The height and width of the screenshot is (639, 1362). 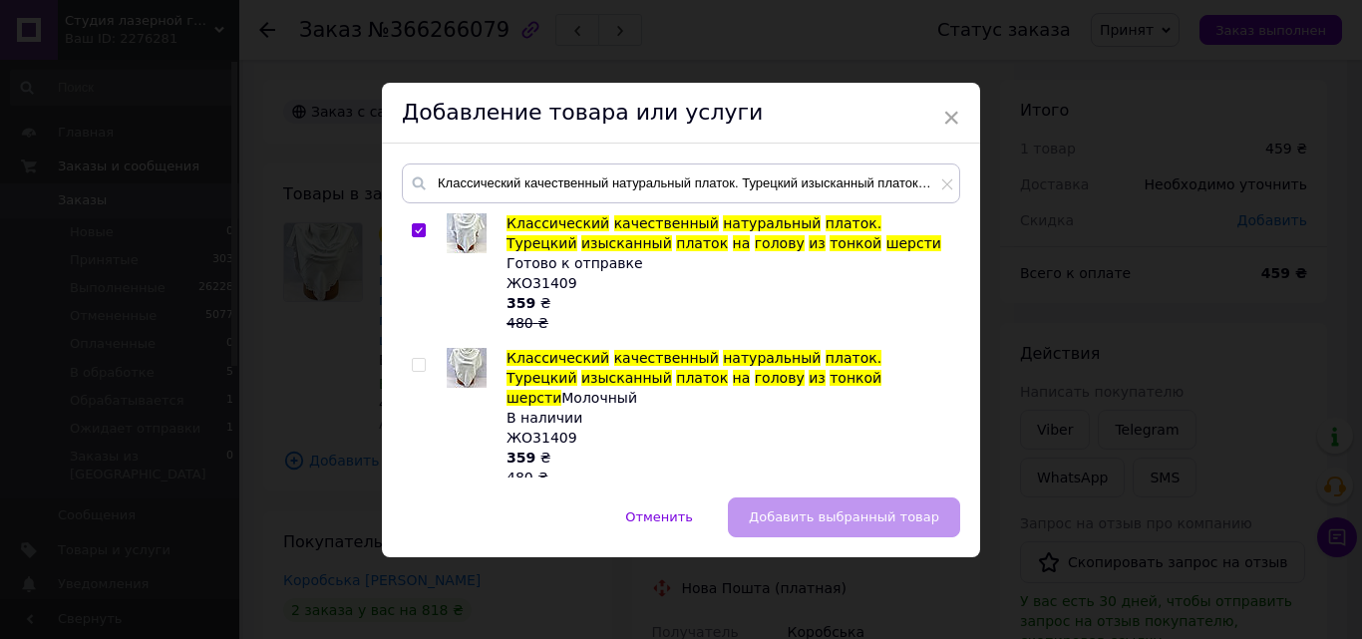 I want to click on input: Поиск по товарам и услугам, so click(x=681, y=183).